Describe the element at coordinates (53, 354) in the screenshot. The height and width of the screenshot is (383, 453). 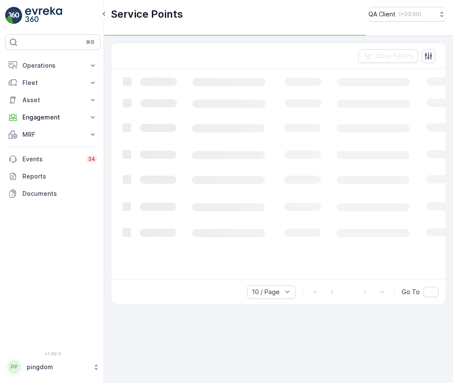
I see `span: v 1.49.0` at that location.